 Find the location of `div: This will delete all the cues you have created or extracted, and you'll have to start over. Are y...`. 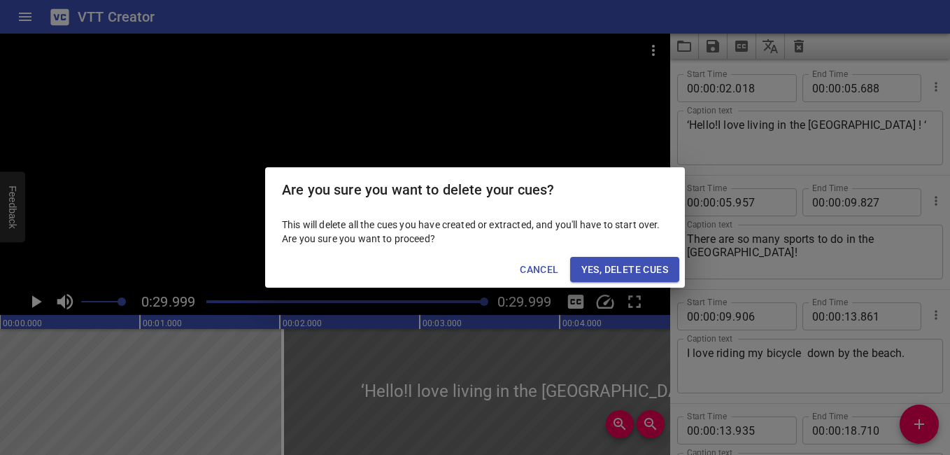

div: This will delete all the cues you have created or extracted, and you'll have to start over. Are y... is located at coordinates (475, 232).